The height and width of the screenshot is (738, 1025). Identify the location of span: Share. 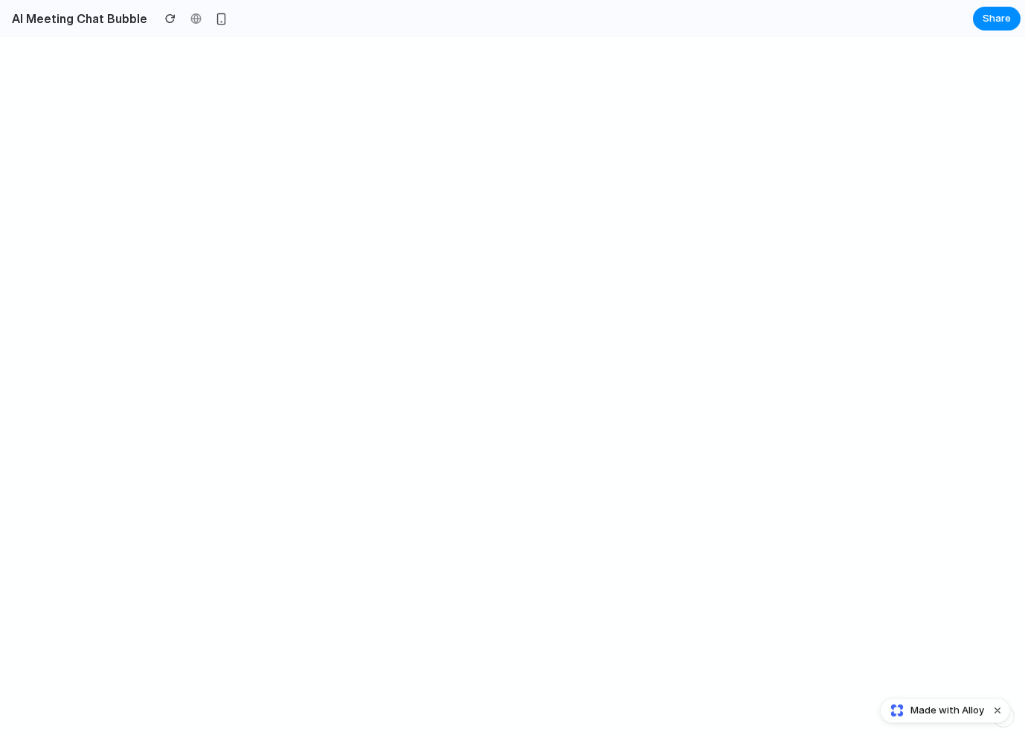
(996, 19).